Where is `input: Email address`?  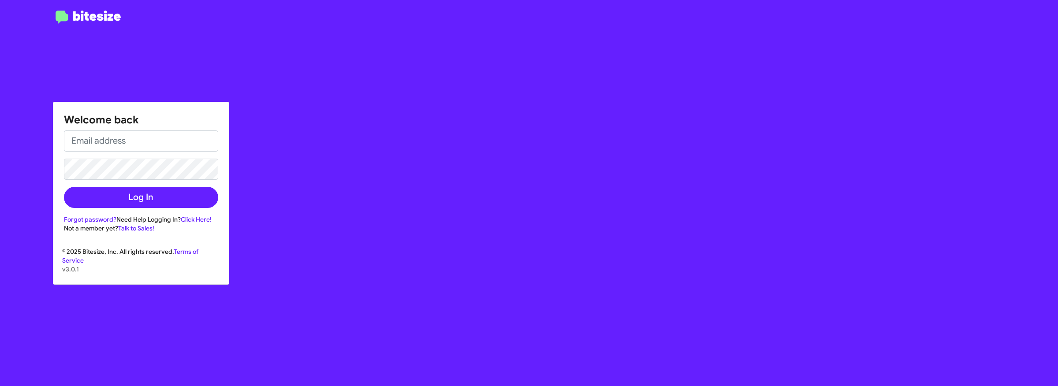 input: Email address is located at coordinates (141, 141).